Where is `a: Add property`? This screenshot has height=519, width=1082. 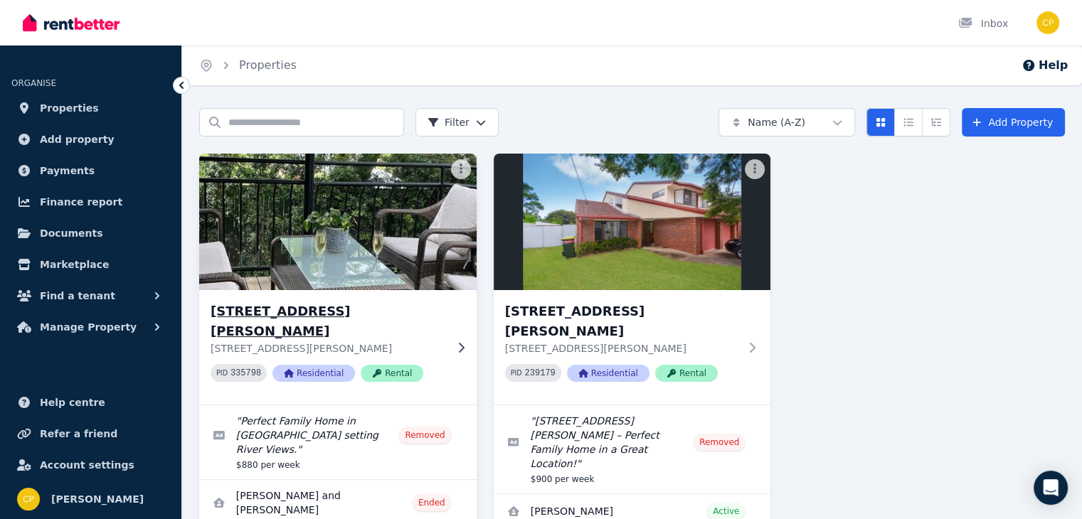
a: Add property is located at coordinates (90, 139).